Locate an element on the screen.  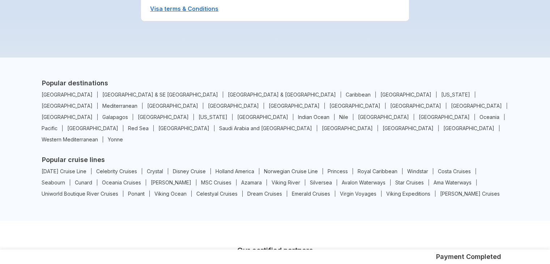
a: Silversea is located at coordinates (321, 182).